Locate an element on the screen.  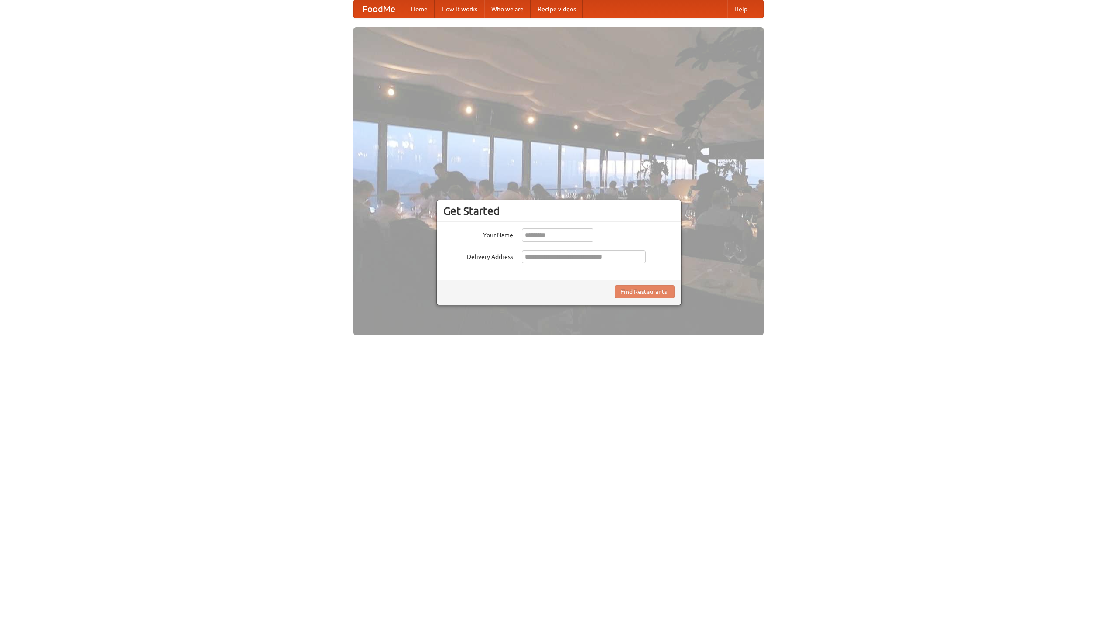
a: FoodMe is located at coordinates (379, 9).